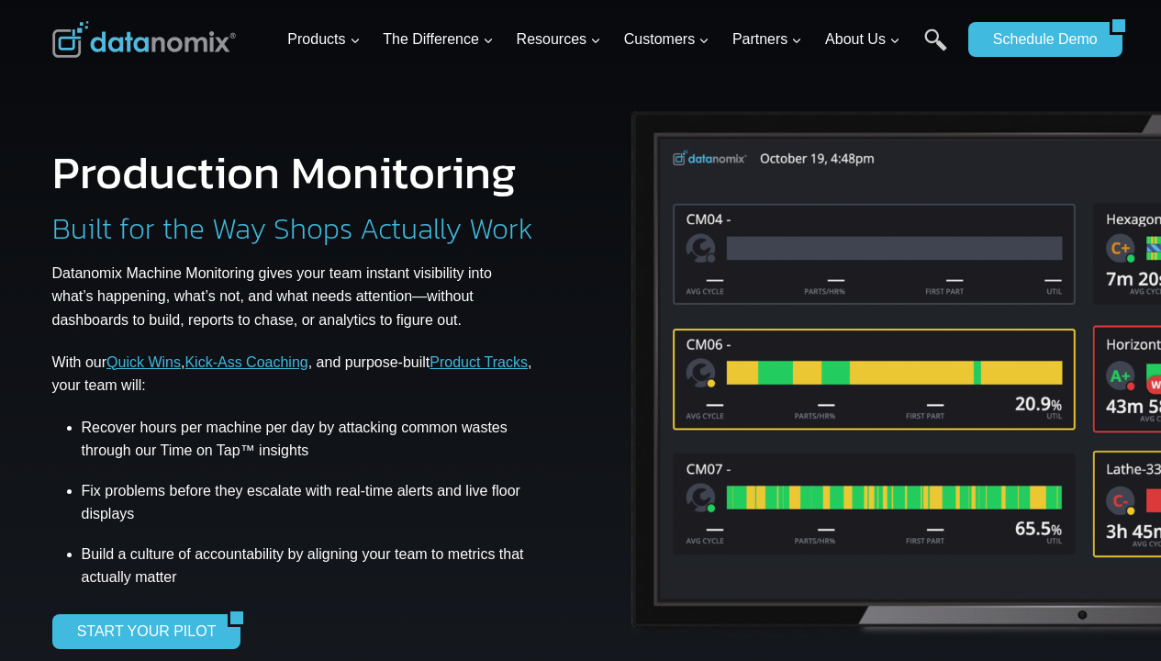  Describe the element at coordinates (246, 362) in the screenshot. I see `a: Kick-Ass Coaching` at that location.